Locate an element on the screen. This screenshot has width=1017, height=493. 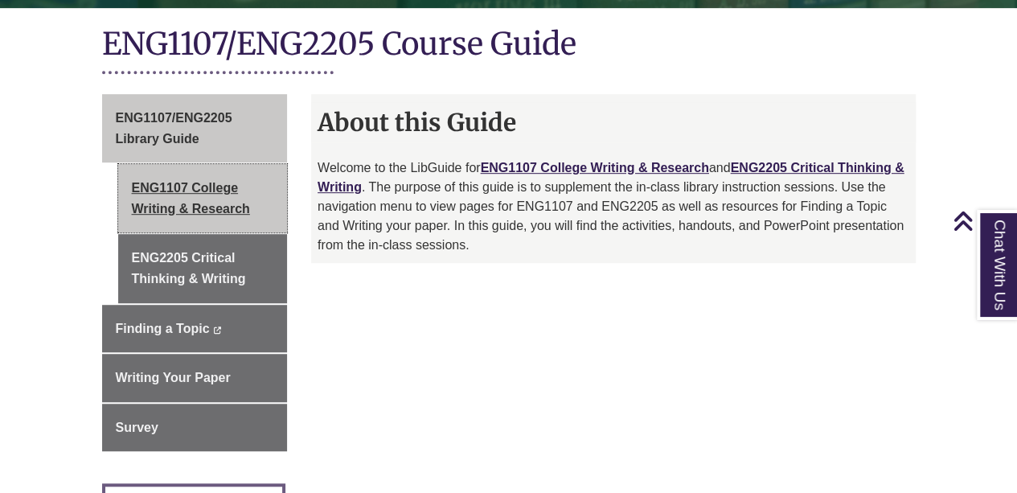
a: Survey is located at coordinates (195, 428).